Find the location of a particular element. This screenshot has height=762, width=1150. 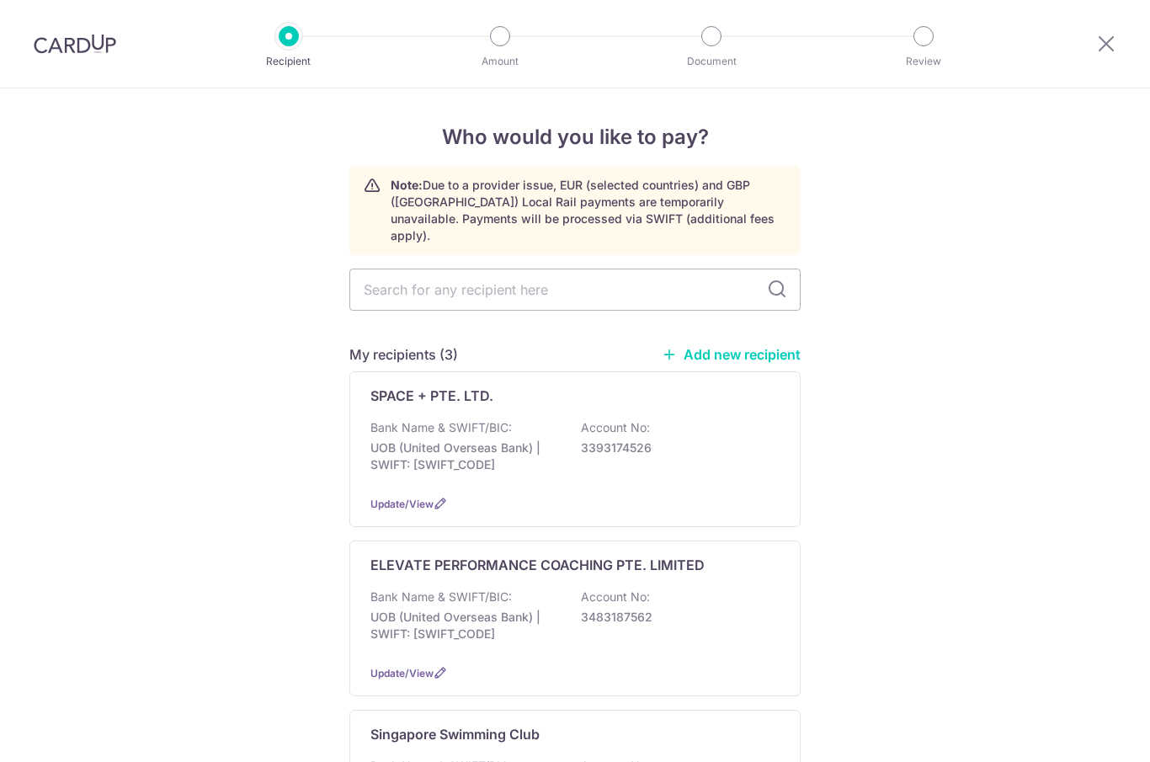

p: 3483187562 is located at coordinates (675, 617).